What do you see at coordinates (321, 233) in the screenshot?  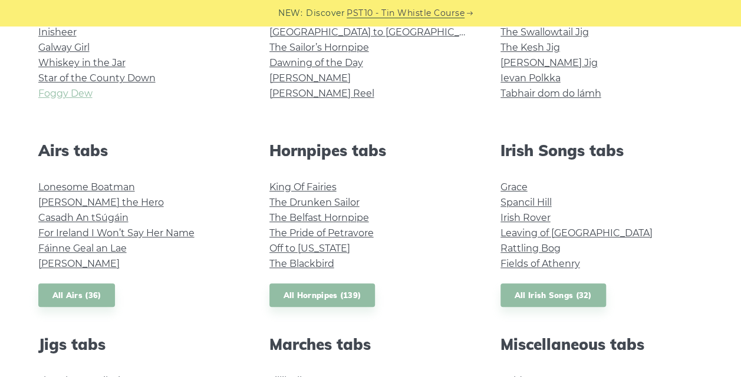 I see `a: The Pride of Petravore` at bounding box center [321, 233].